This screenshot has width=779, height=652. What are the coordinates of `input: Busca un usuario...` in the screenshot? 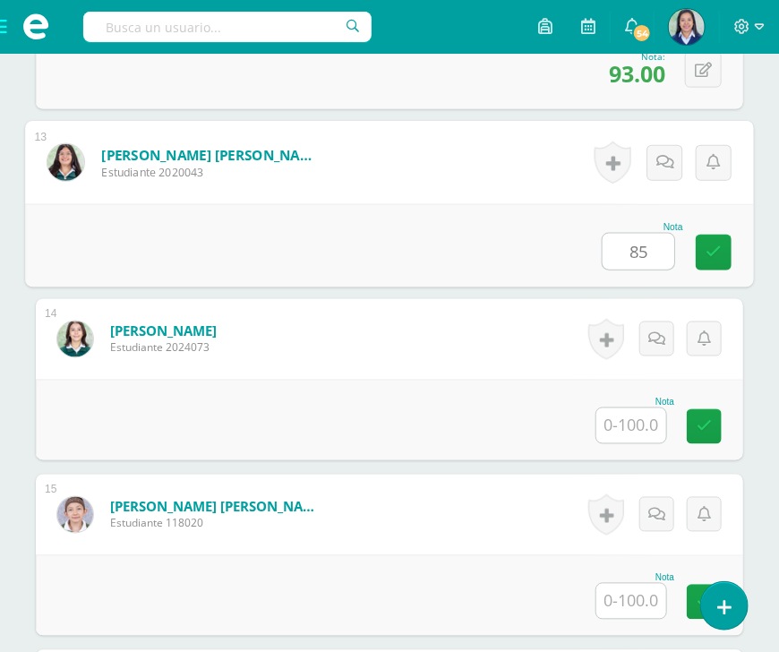 It's located at (228, 27).